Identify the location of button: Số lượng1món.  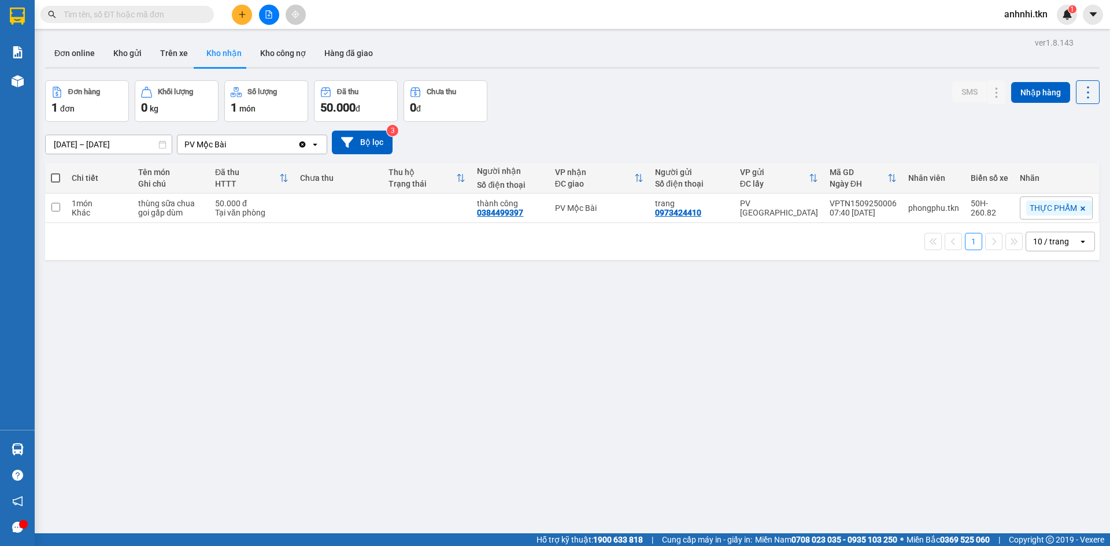
(266, 101).